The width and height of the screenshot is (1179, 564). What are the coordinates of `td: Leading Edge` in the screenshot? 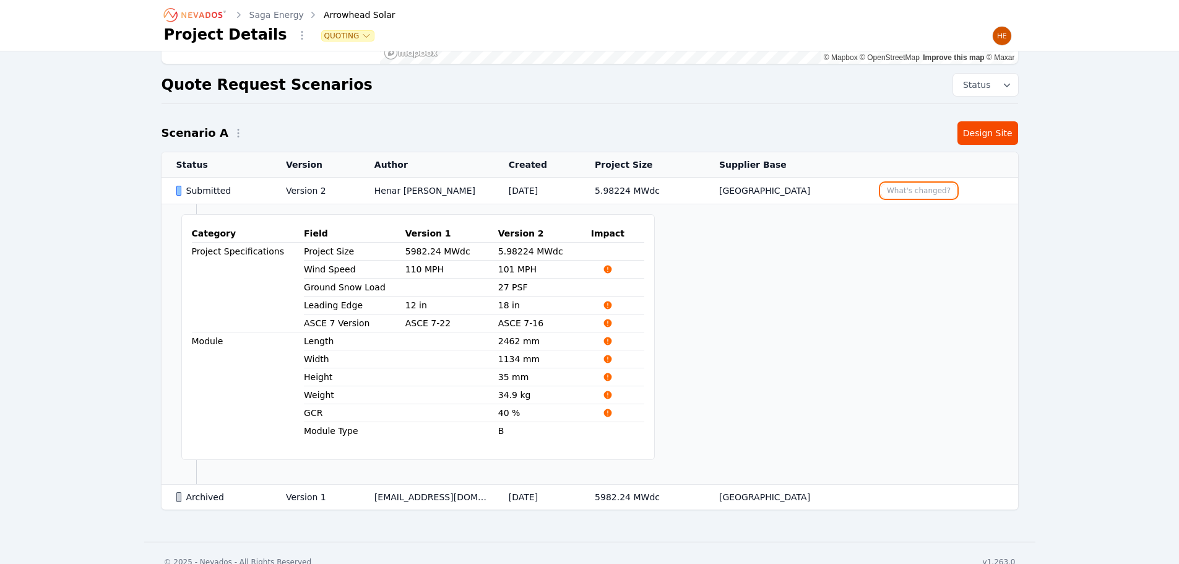 It's located at (355, 305).